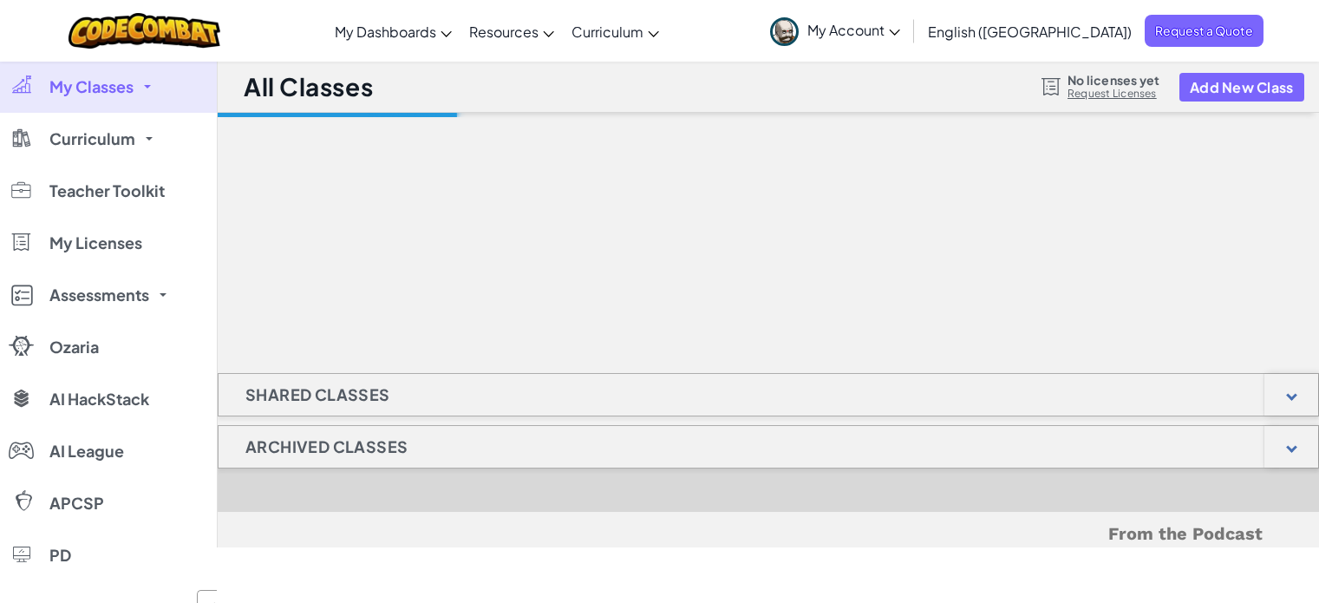 Image resolution: width=1319 pixels, height=603 pixels. I want to click on h5: From the Podcast, so click(768, 533).